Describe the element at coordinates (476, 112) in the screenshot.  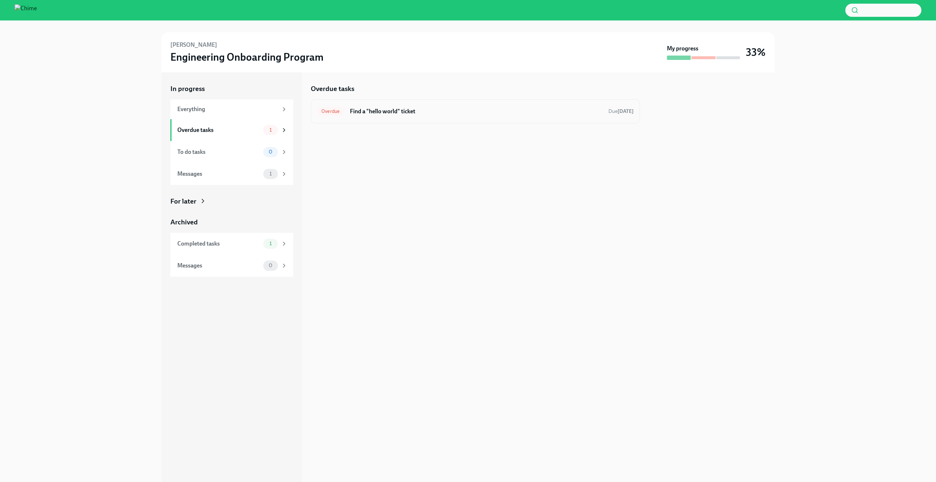
I see `h6: Find a "hello world" ticket` at that location.